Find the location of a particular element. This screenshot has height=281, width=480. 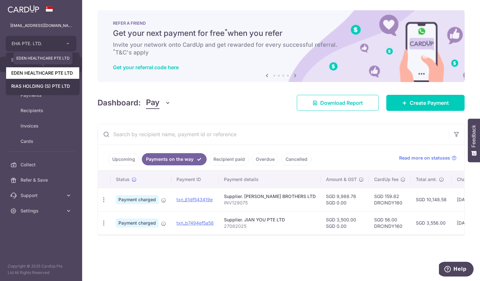

p: INV129075 is located at coordinates (270, 203).